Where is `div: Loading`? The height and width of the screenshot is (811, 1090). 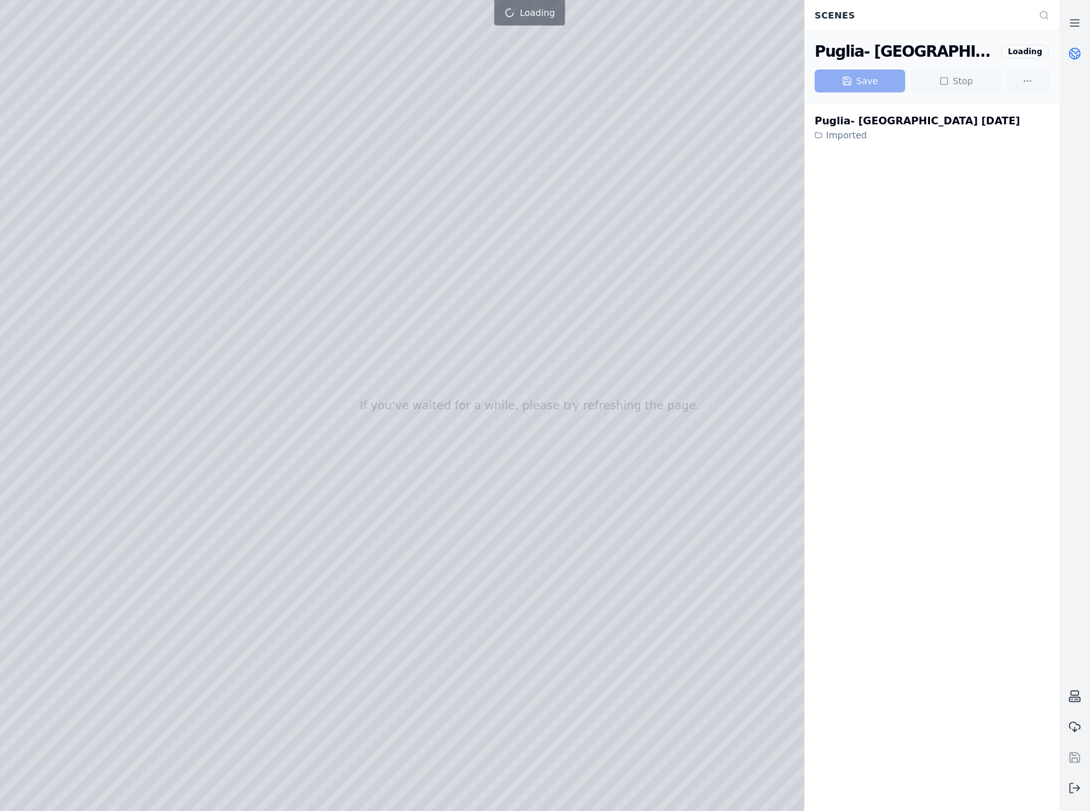
div: Loading is located at coordinates (1025, 52).